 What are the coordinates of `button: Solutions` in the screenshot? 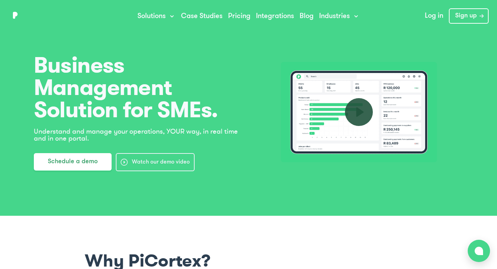 It's located at (156, 16).